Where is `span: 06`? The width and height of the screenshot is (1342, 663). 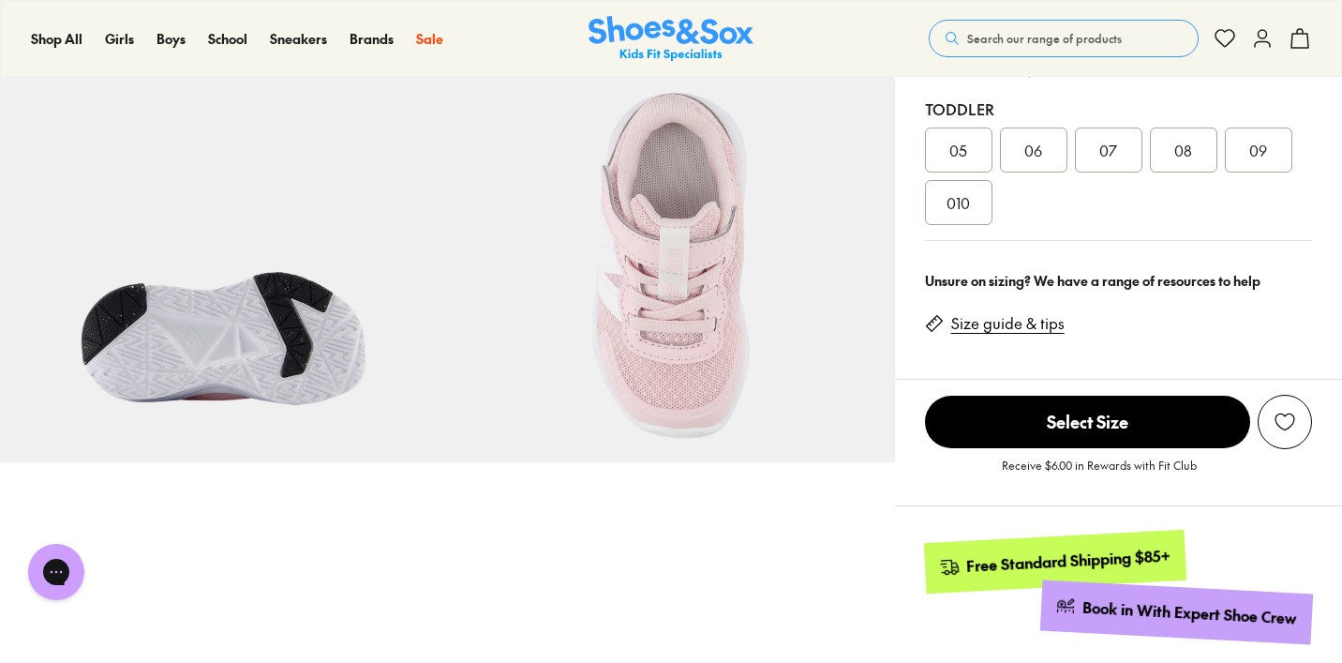 span: 06 is located at coordinates (1033, 150).